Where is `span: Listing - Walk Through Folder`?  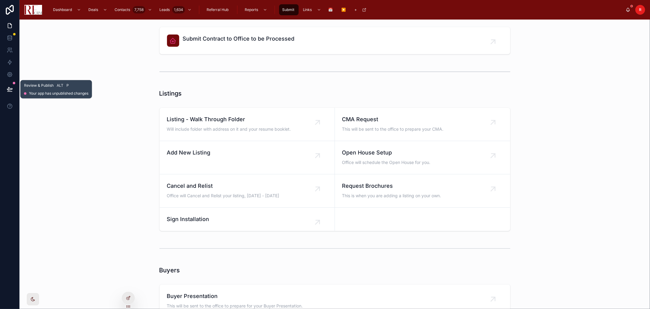 span: Listing - Walk Through Folder is located at coordinates (229, 119).